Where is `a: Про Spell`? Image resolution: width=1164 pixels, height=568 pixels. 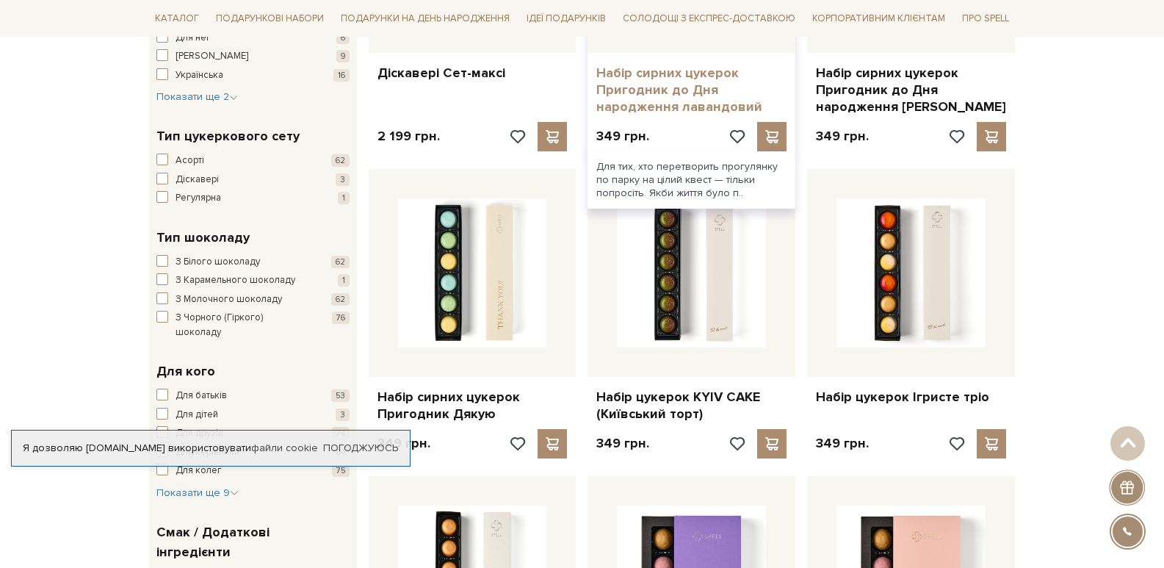
a: Про Spell is located at coordinates (986, 18).